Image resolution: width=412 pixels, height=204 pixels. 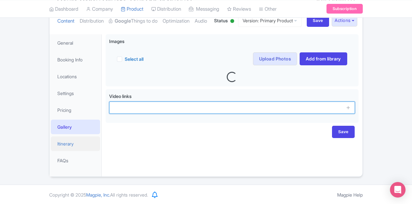 I want to click on a: Gallery, so click(x=75, y=127).